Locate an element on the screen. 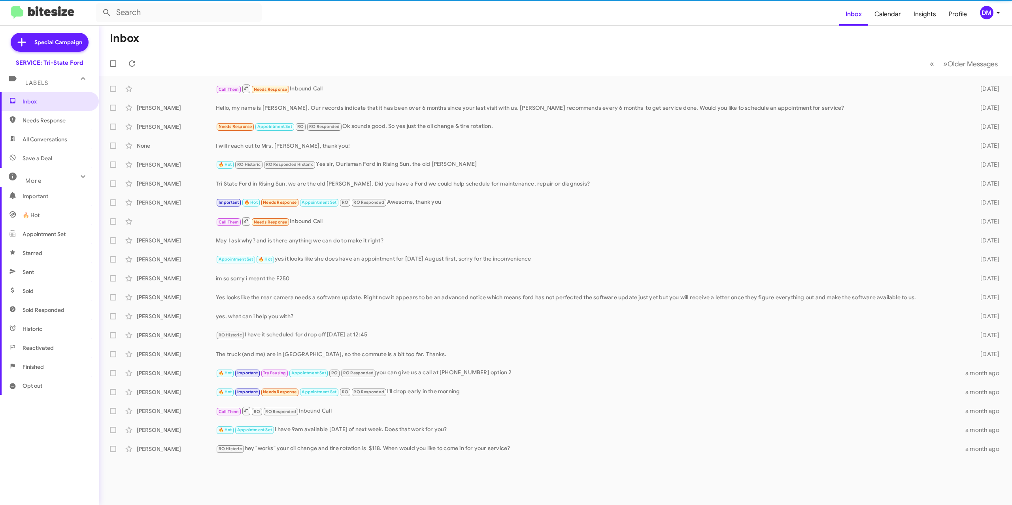 The width and height of the screenshot is (1012, 505). a: Special Campaign is located at coordinates (49, 42).